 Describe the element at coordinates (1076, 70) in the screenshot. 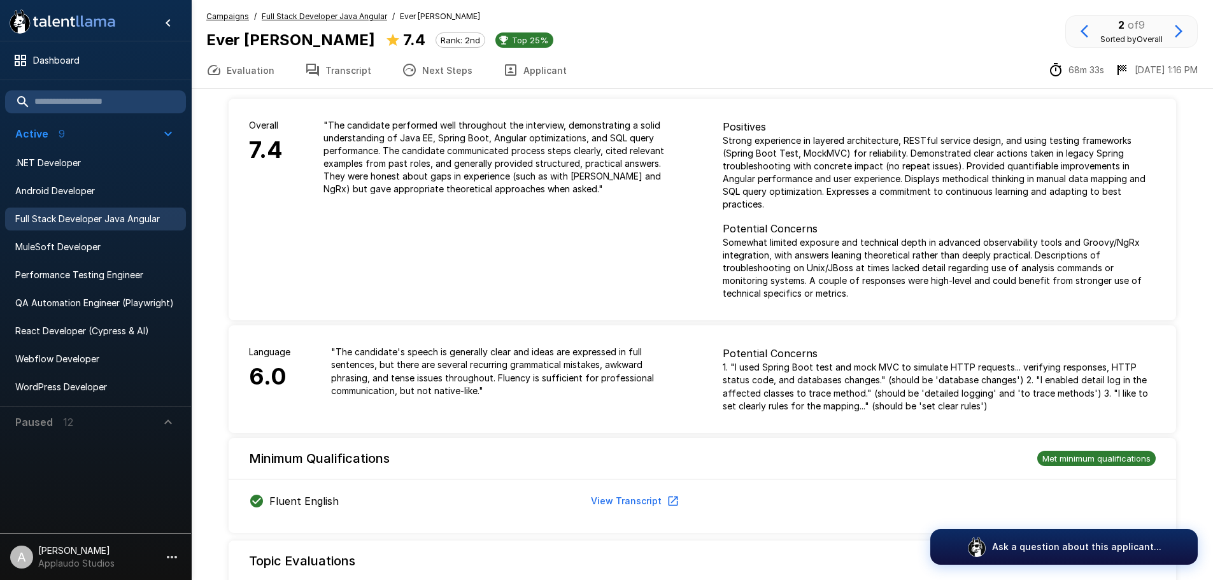

I see `div: The time between starting and completing the interview` at that location.